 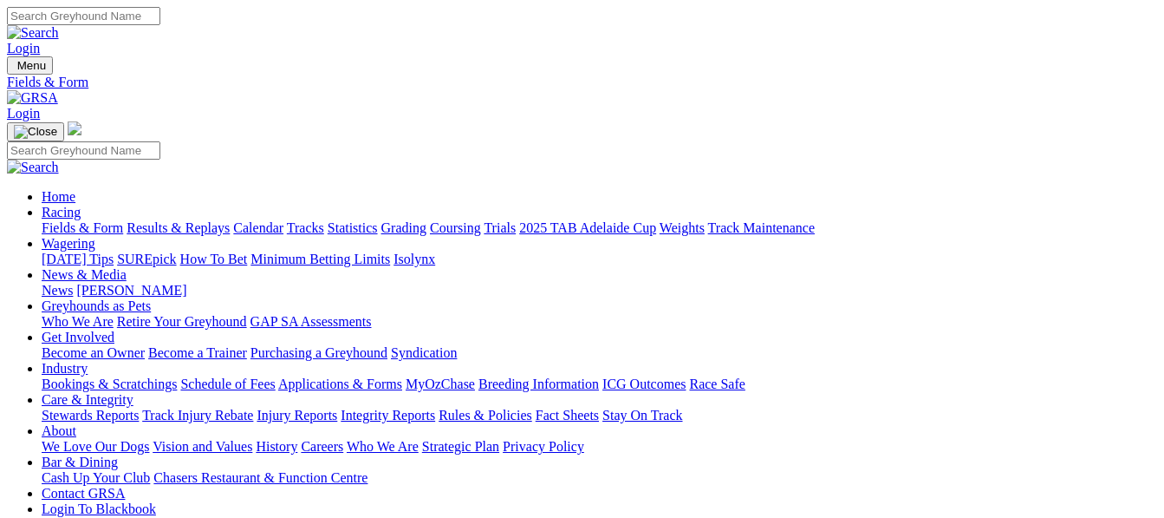 I want to click on div: Bar & Dining, so click(x=599, y=478).